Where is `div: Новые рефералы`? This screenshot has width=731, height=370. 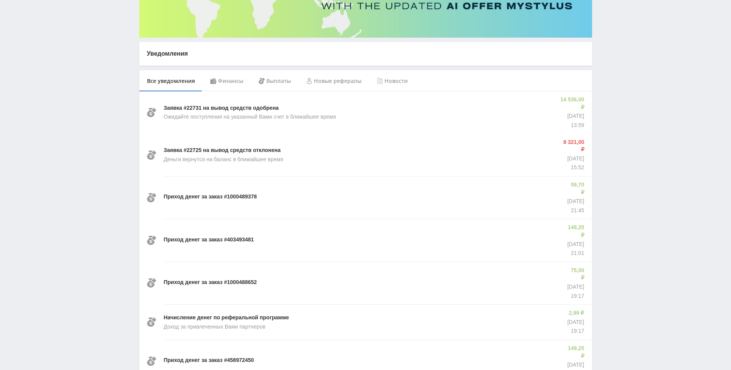 div: Новые рефералы is located at coordinates (334, 81).